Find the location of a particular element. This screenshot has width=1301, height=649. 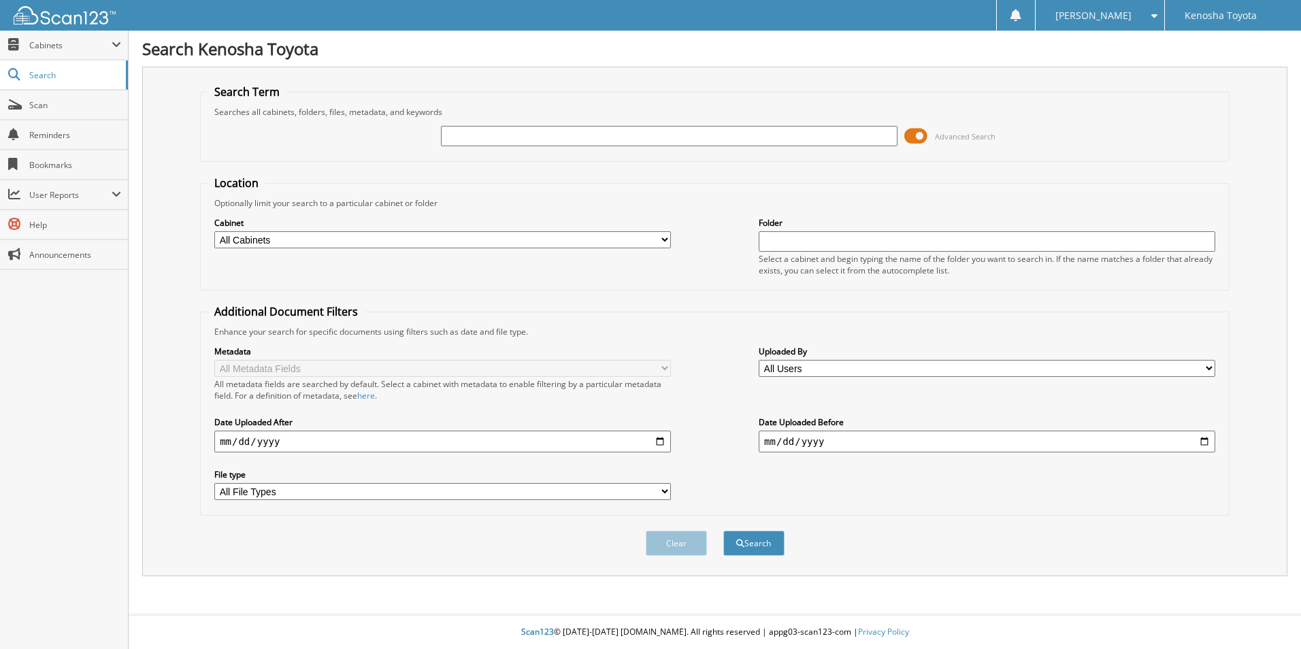

legend: Location is located at coordinates (236, 183).